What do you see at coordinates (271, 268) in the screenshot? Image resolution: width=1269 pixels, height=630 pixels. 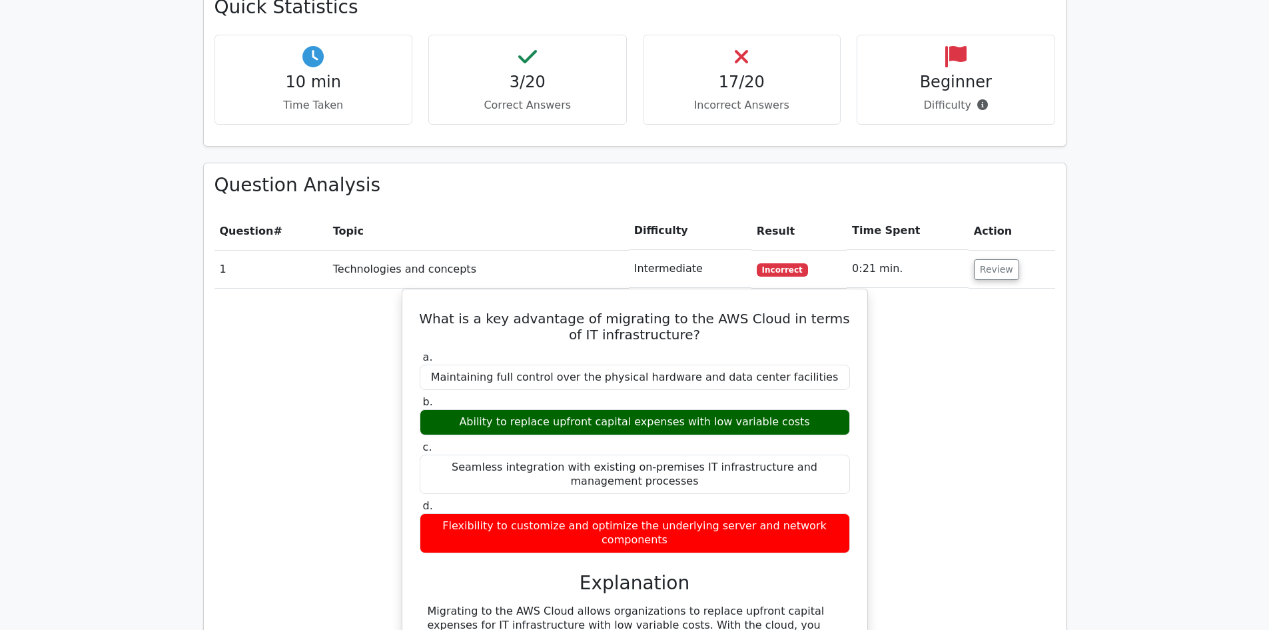 I see `td: 1` at bounding box center [271, 268].